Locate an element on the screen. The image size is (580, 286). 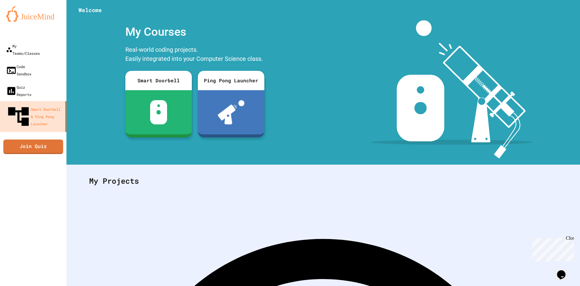
div: Smart Doorbell & Ping Pong Launcher is located at coordinates (34, 116).